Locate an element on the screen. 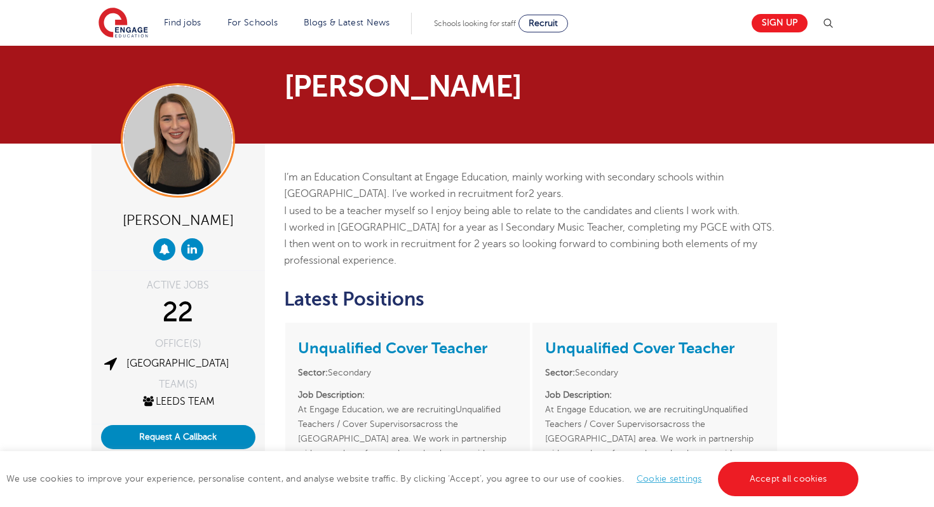 This screenshot has width=934, height=507. a: Leeds Team is located at coordinates (178, 402).